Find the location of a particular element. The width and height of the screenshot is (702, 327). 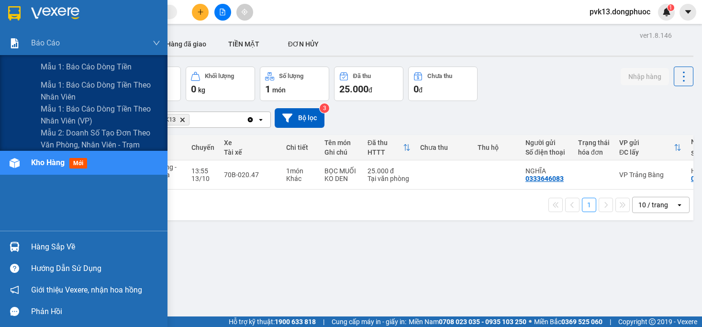

button: Đã thu25.000đ is located at coordinates (369, 84).